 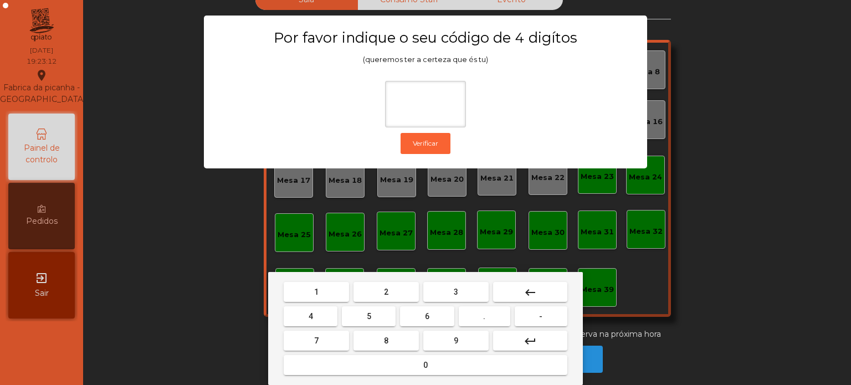 I want to click on span: (queremos ter a certeza que és tu), so click(x=425, y=59).